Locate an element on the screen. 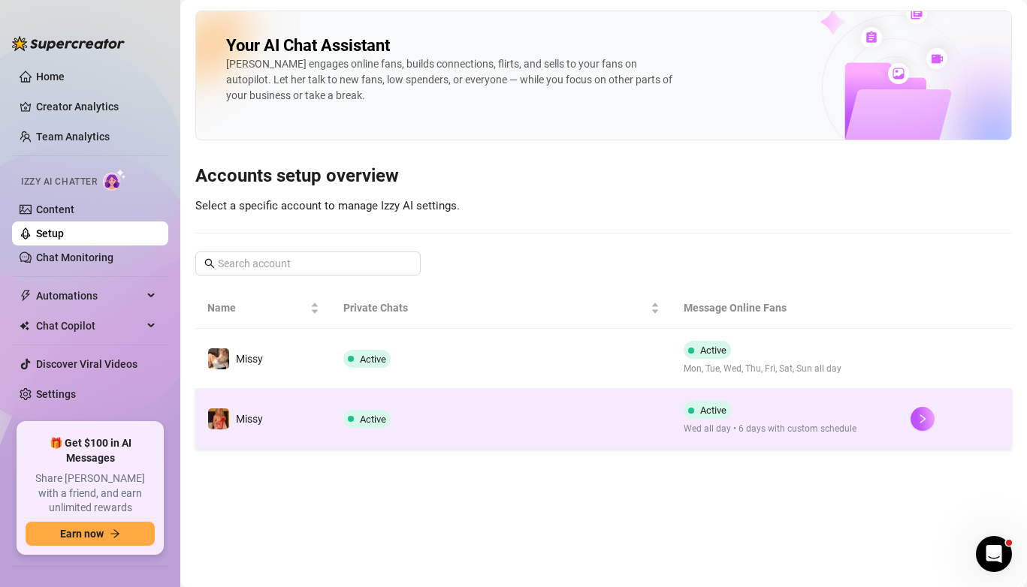 The height and width of the screenshot is (587, 1027). span: Select a specific account to manage Izzy AI settings. is located at coordinates (328, 206).